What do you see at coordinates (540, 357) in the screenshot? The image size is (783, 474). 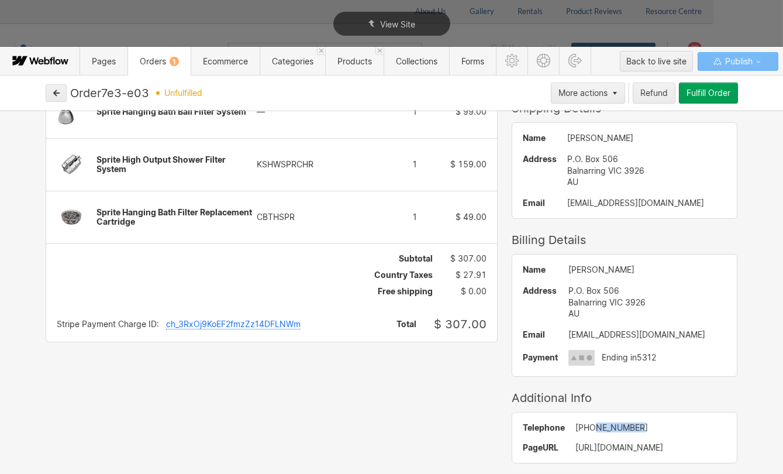 I see `span: Payment` at bounding box center [540, 357].